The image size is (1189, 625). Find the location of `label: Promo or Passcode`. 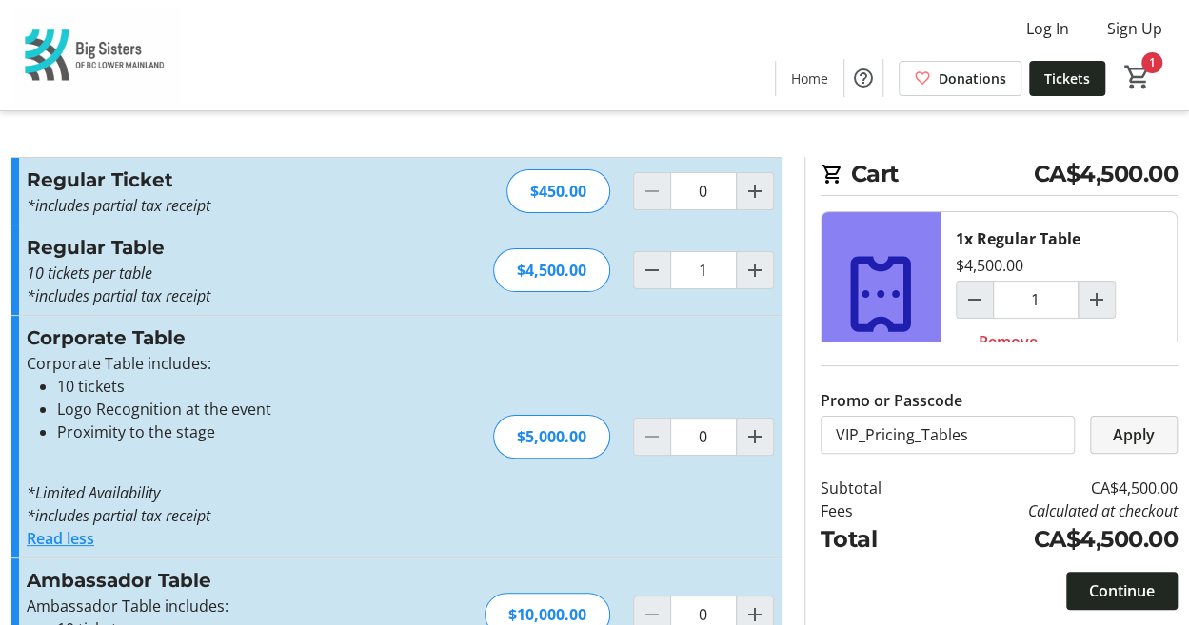

label: Promo or Passcode is located at coordinates (891, 401).